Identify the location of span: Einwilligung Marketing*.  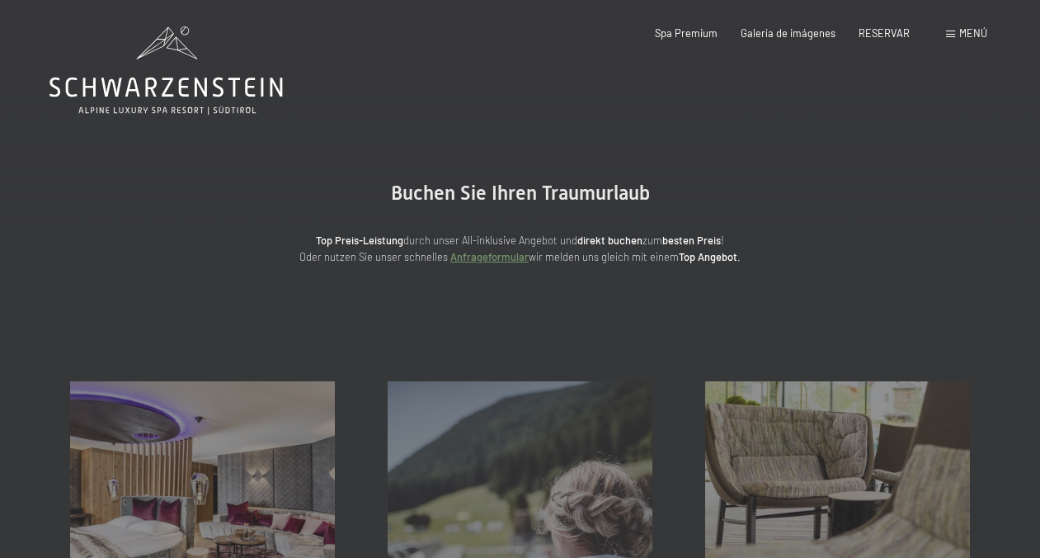
(428, 326).